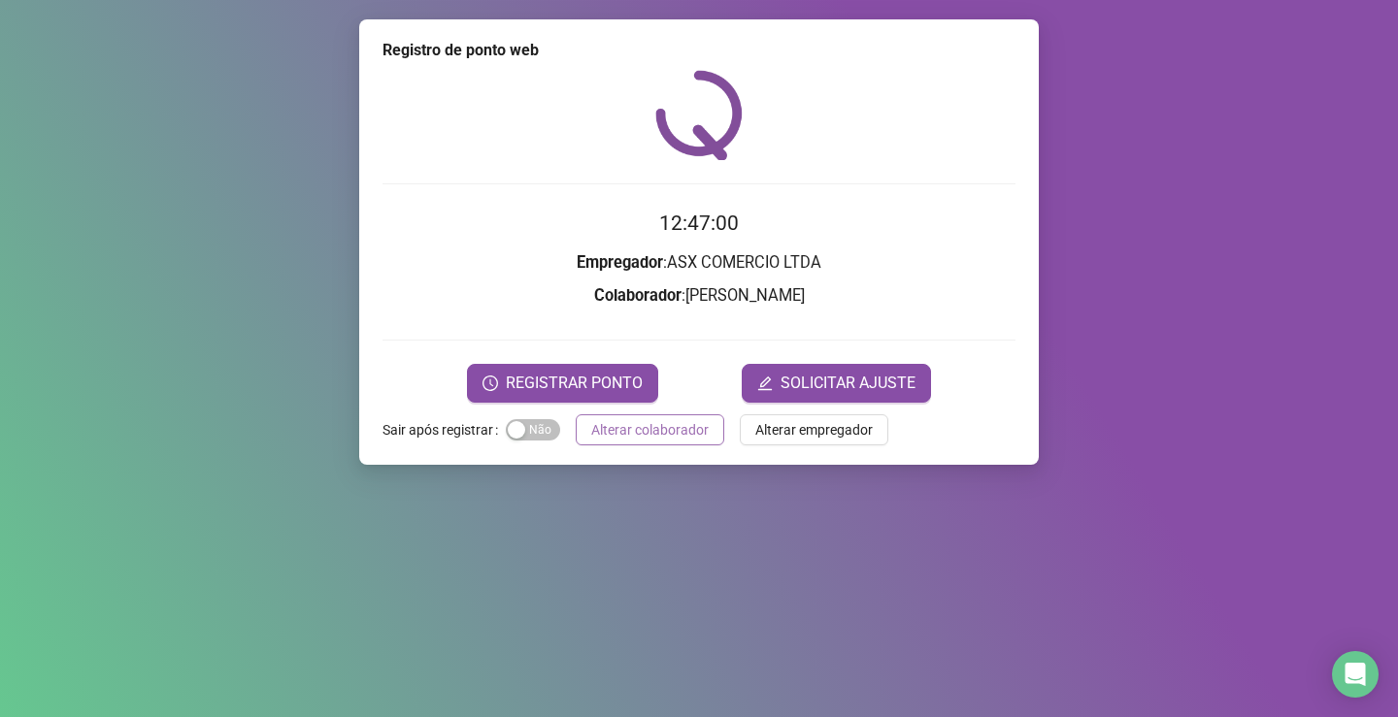 The width and height of the screenshot is (1398, 717). What do you see at coordinates (638, 295) in the screenshot?
I see `strong: Colaborador` at bounding box center [638, 295].